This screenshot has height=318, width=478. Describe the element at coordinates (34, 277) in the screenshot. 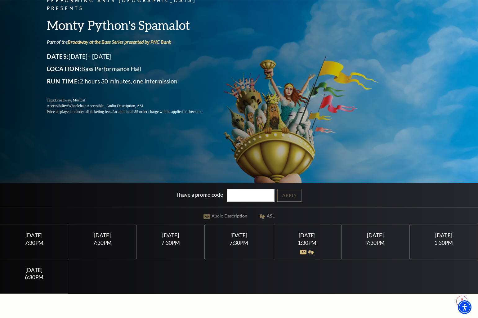

I see `div: 6:30PM` at that location.